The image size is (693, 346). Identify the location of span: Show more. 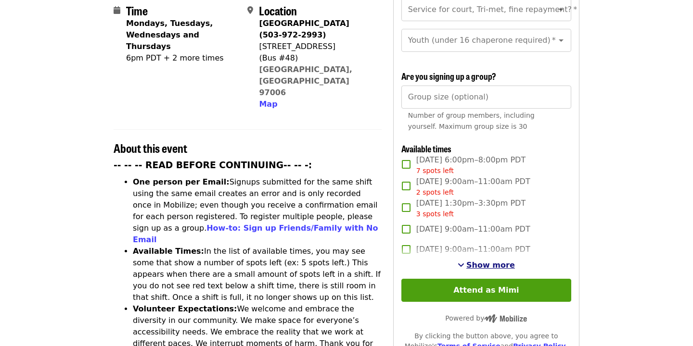
(490, 265).